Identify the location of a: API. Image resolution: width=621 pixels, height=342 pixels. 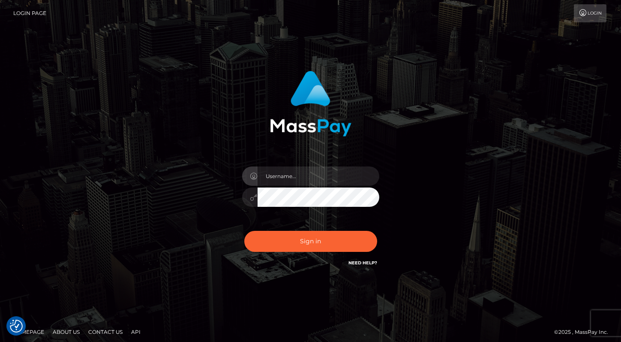
(136, 331).